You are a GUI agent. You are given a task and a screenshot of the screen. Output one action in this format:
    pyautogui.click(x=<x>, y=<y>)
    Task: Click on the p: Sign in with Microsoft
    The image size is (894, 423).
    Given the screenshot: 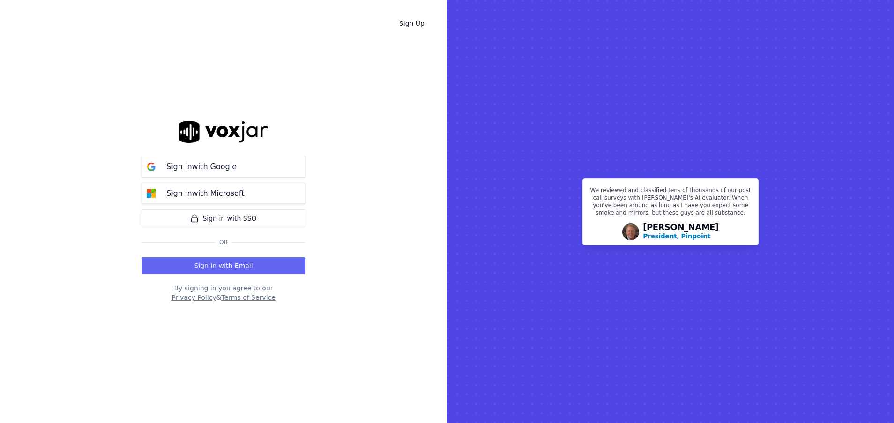 What is the action you would take?
    pyautogui.click(x=205, y=194)
    